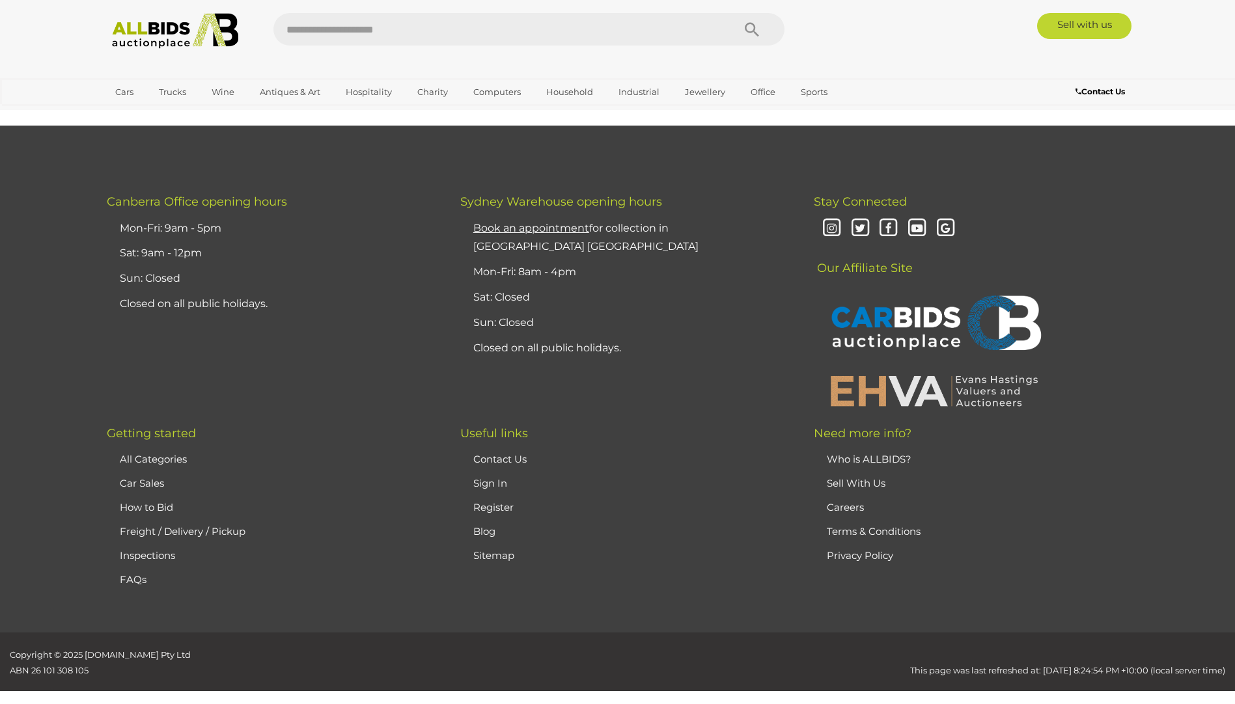 This screenshot has height=704, width=1235. What do you see at coordinates (860, 202) in the screenshot?
I see `span: Stay Connected` at bounding box center [860, 202].